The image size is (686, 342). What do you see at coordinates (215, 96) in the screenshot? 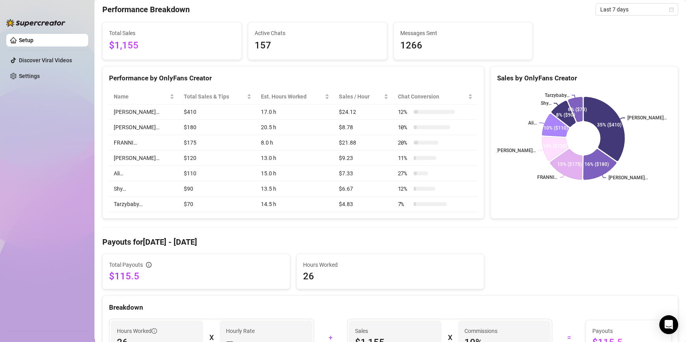
I see `span: Total Sales & Tips` at bounding box center [215, 96].